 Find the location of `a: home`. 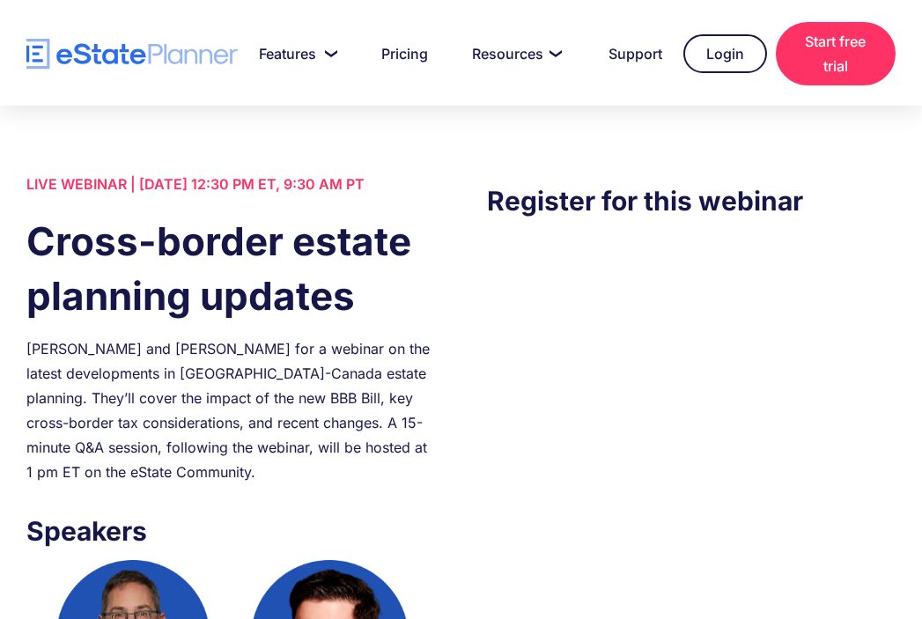

a: home is located at coordinates (132, 54).